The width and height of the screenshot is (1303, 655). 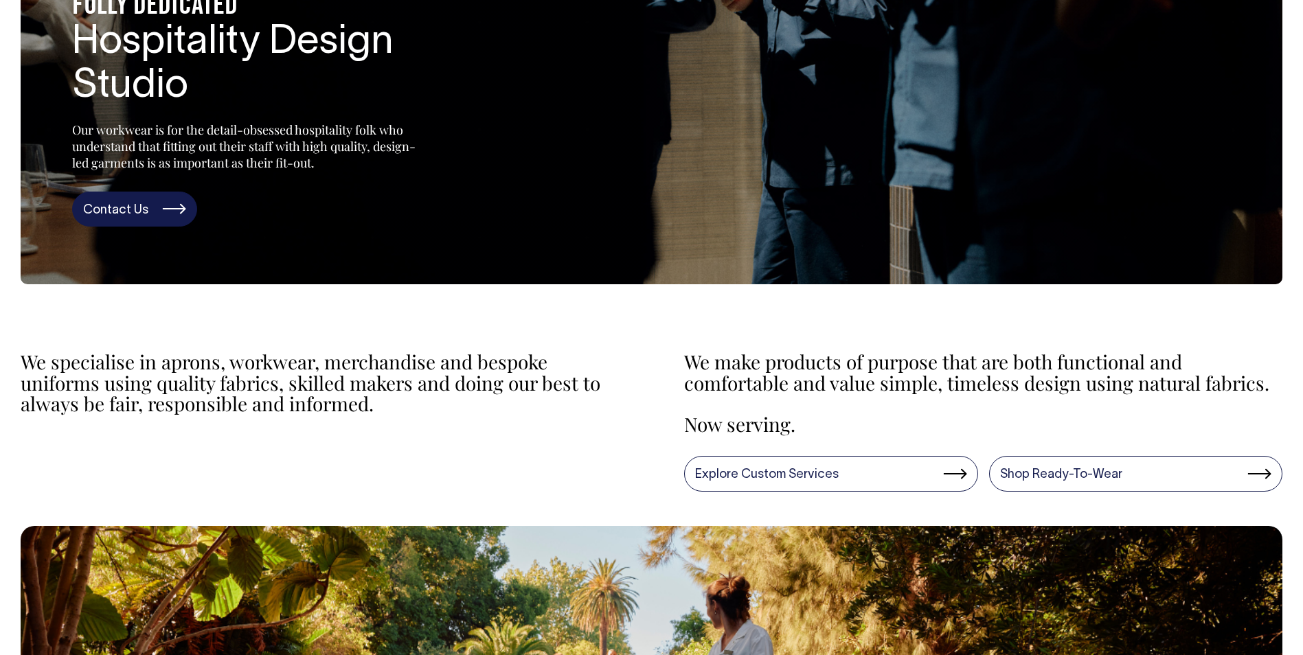 I want to click on h2: Hospitality Design Studio, so click(x=278, y=65).